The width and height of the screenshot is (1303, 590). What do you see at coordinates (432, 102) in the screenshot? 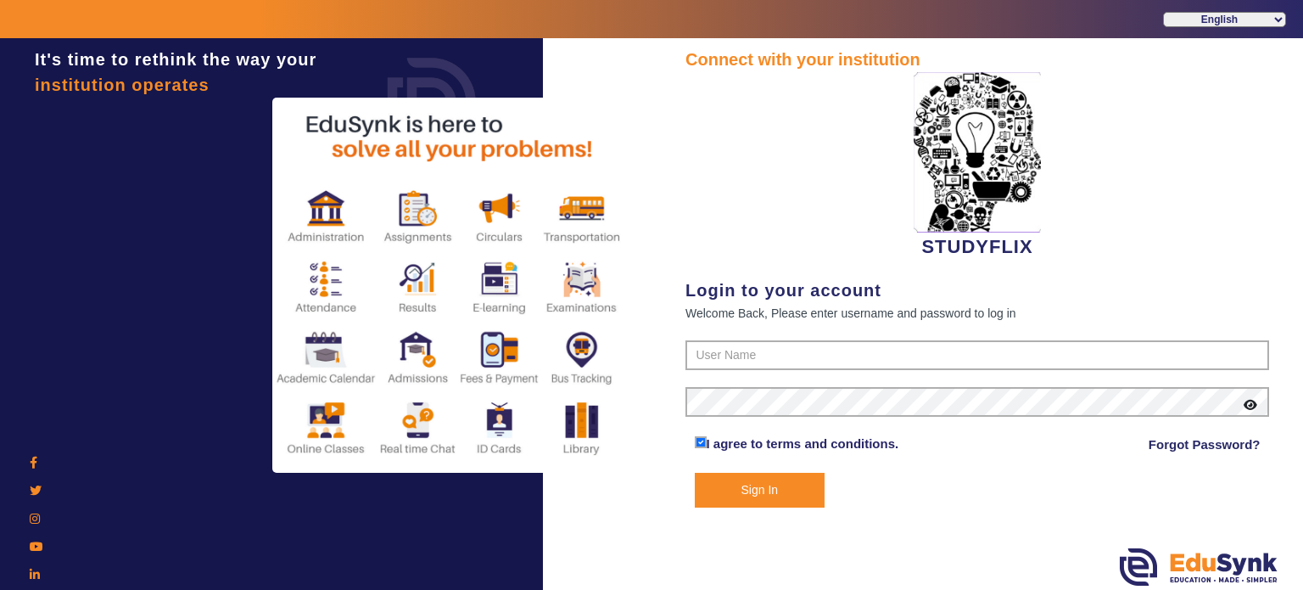
I see `img: login.png` at bounding box center [432, 102].